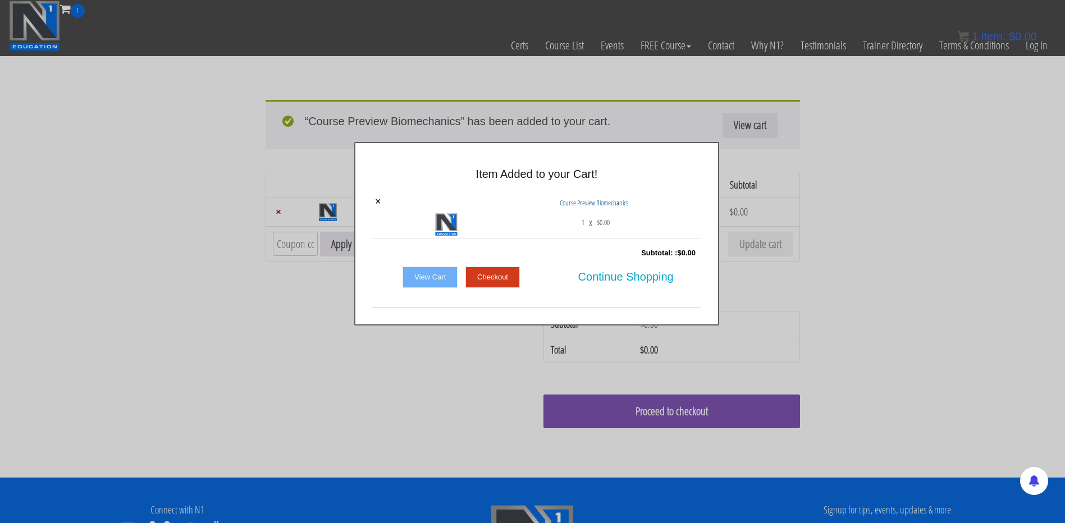 The image size is (1065, 523). Describe the element at coordinates (537, 253) in the screenshot. I see `div: Subtotal: :` at that location.